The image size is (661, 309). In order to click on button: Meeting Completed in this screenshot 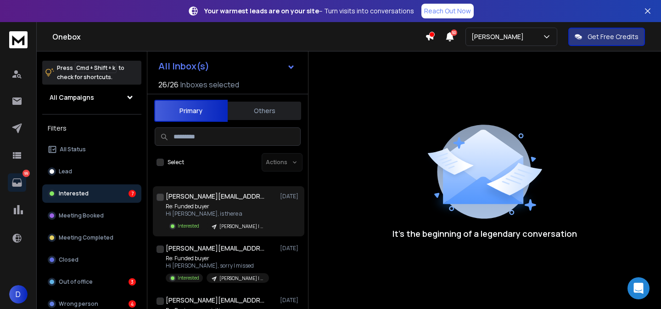, I will do `click(92, 237)`.